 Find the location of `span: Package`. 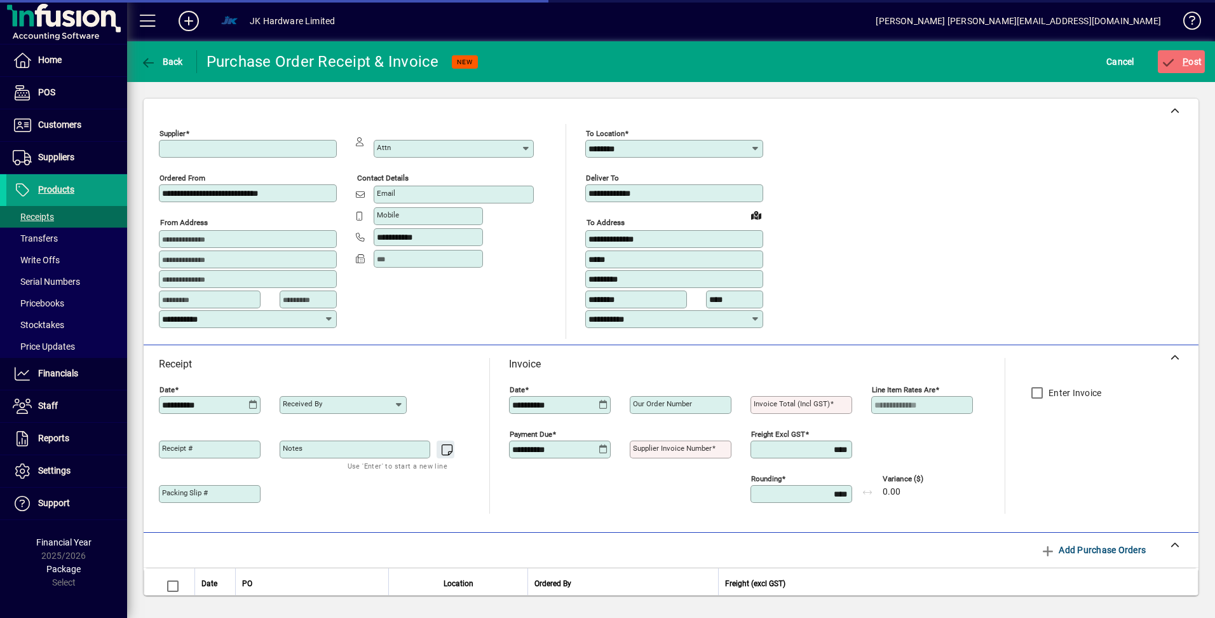

span: Package is located at coordinates (64, 569).